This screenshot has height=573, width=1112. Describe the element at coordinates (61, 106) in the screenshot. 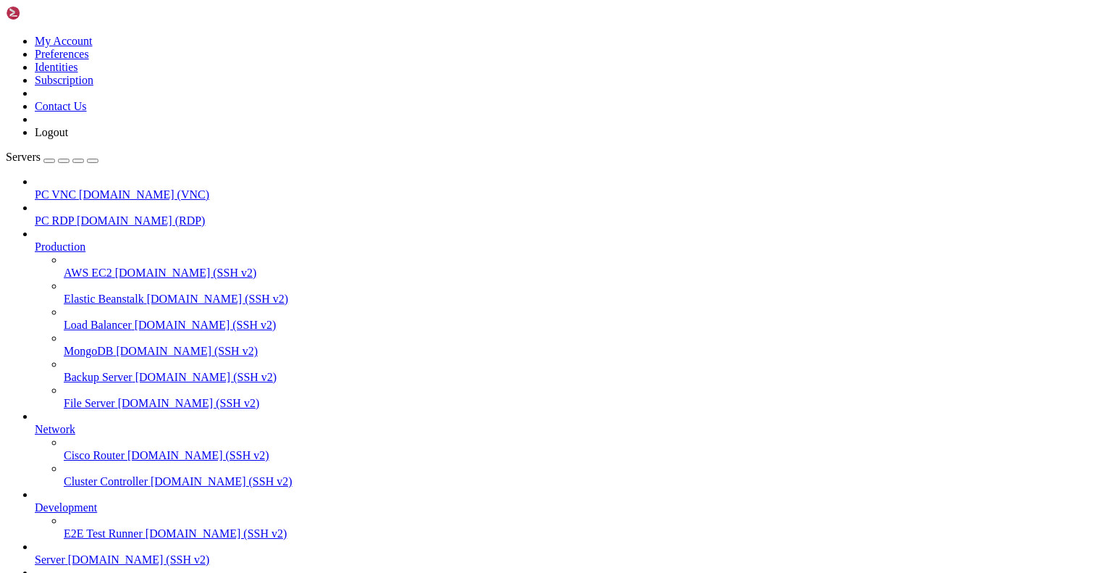

I see `a: Contact Us` at that location.